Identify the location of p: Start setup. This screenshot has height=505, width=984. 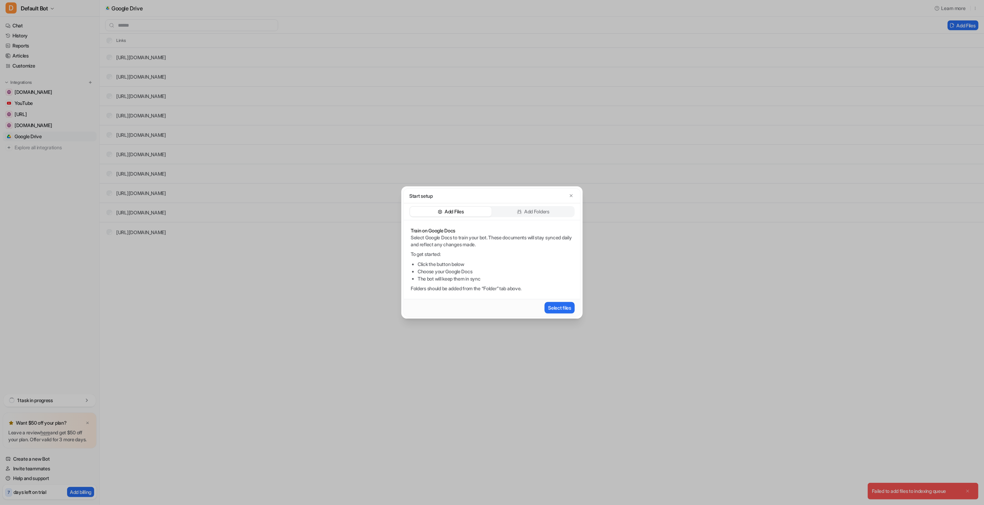
(421, 196).